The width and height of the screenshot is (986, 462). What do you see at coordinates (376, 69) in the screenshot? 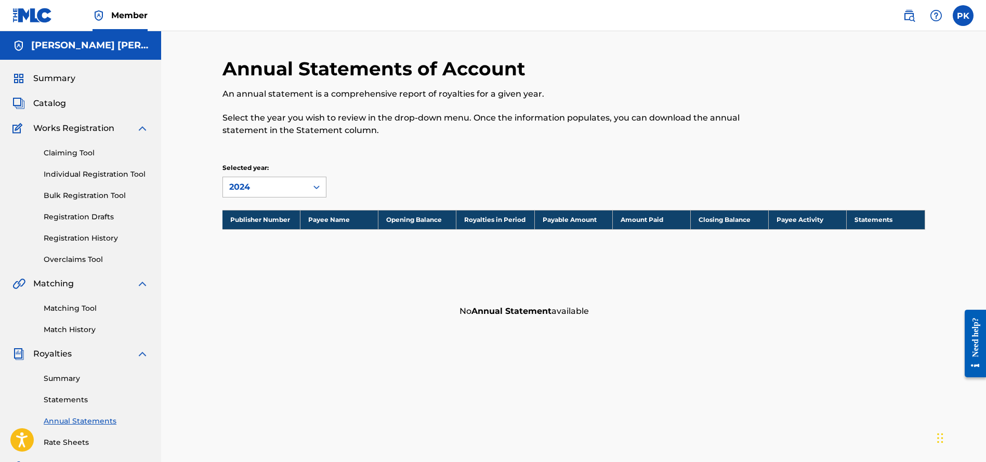
I see `h2: Annual Statements of Account` at bounding box center [376, 69].